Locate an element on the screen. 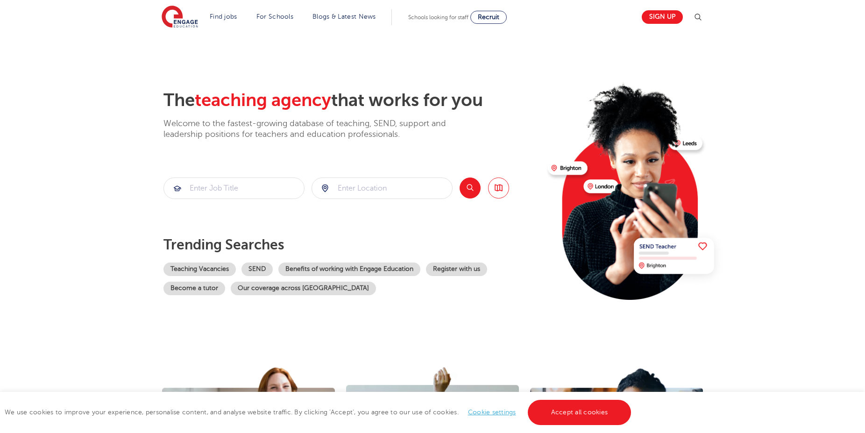 Image resolution: width=865 pixels, height=433 pixels. img: Engage Education is located at coordinates (180, 17).